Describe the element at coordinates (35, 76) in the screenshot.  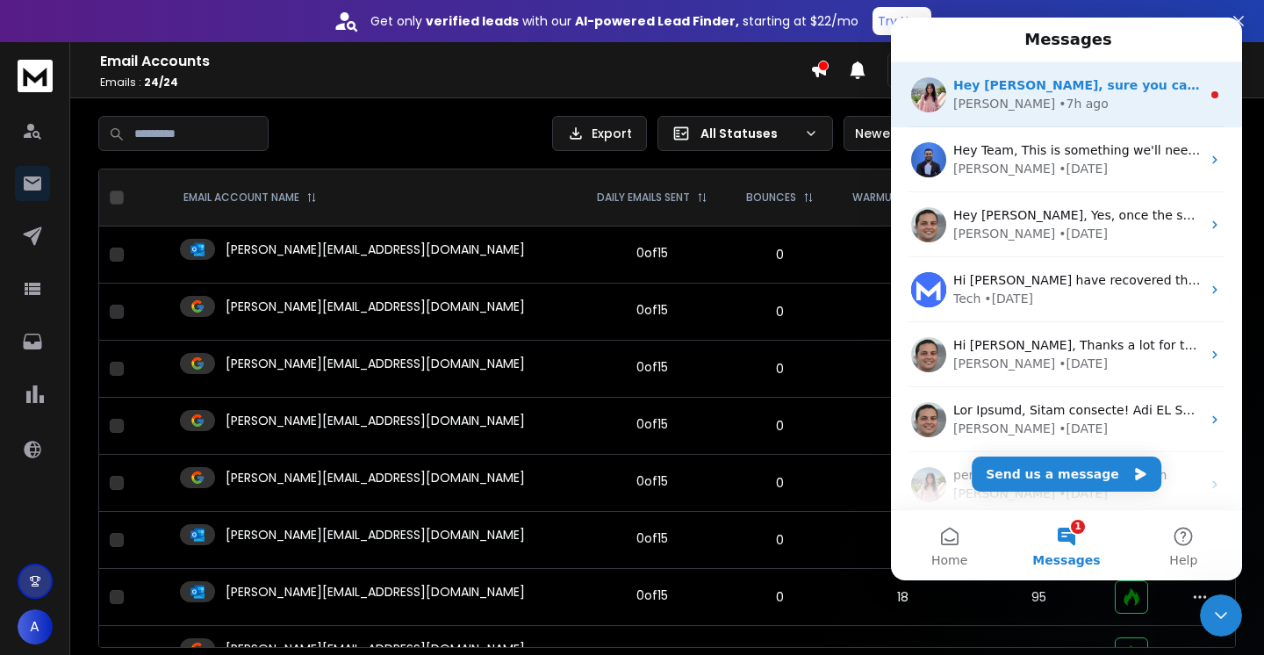
I see `img: logo` at that location.